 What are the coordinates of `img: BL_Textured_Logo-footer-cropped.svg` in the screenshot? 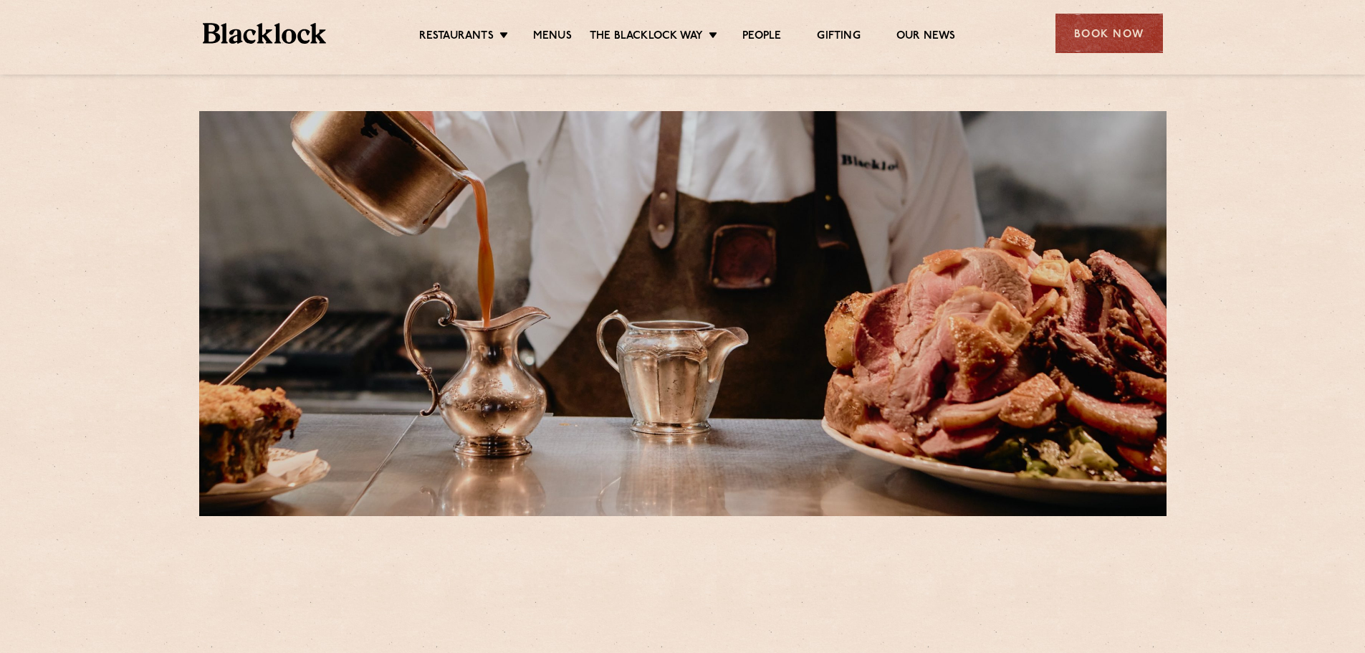 It's located at (264, 33).